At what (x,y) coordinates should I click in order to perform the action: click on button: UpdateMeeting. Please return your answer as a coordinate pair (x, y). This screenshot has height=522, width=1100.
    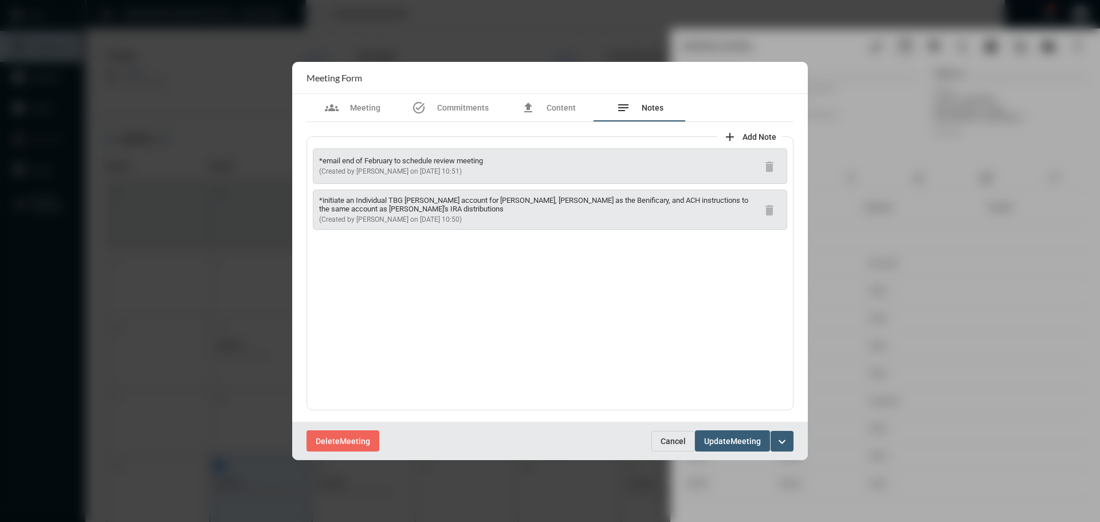
    Looking at the image, I should click on (732, 441).